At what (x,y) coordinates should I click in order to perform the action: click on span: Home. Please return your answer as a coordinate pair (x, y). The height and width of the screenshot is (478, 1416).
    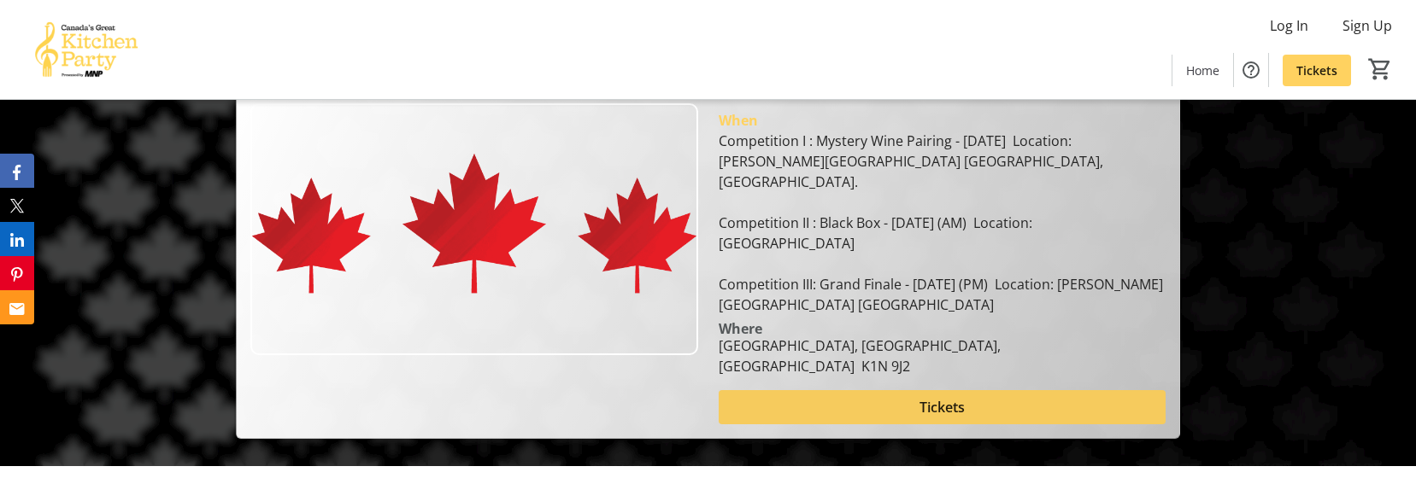
    Looking at the image, I should click on (1202, 70).